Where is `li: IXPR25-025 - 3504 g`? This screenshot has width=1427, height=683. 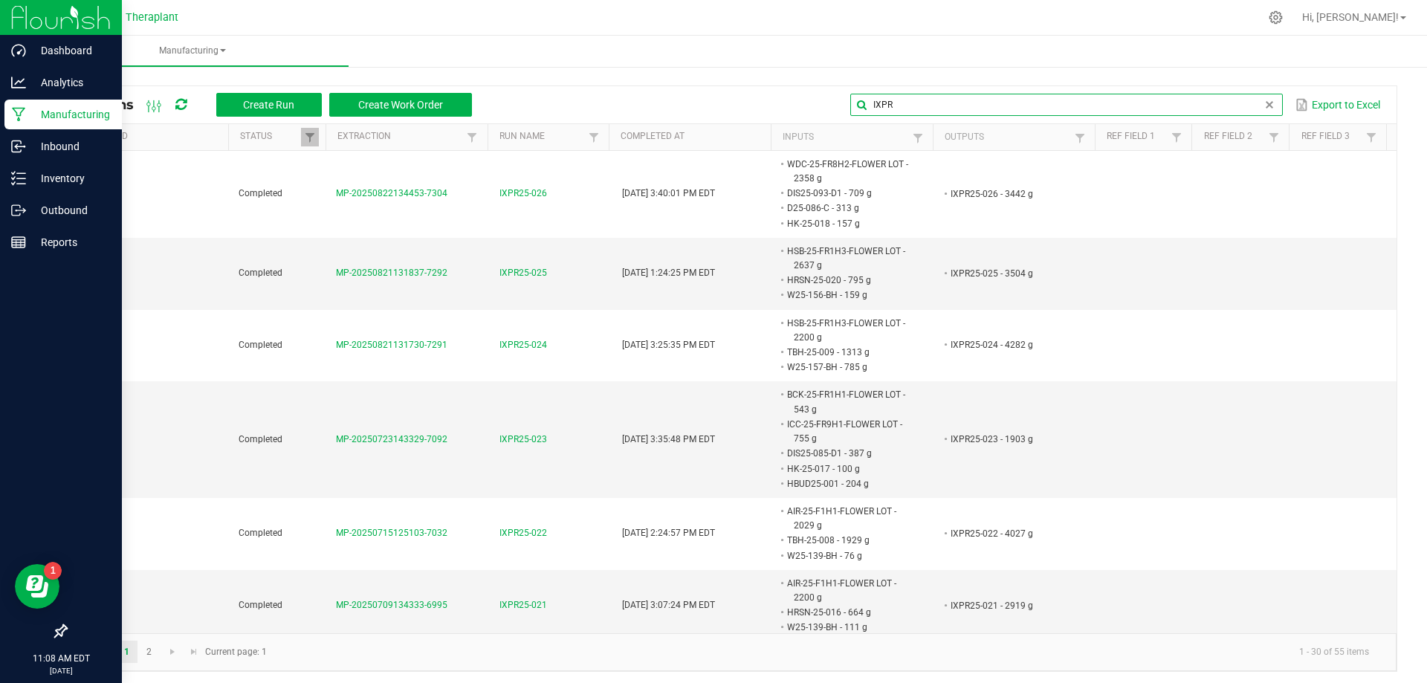 li: IXPR25-025 - 3504 g is located at coordinates (1013, 273).